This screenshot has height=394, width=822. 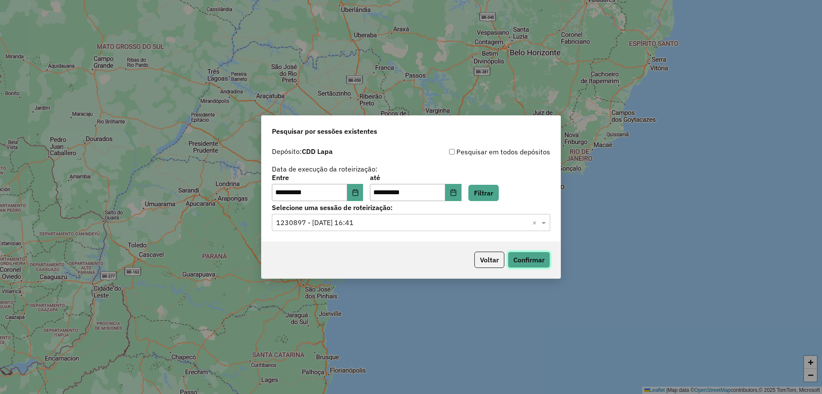 What do you see at coordinates (484, 193) in the screenshot?
I see `button: Filtrar` at bounding box center [484, 193].